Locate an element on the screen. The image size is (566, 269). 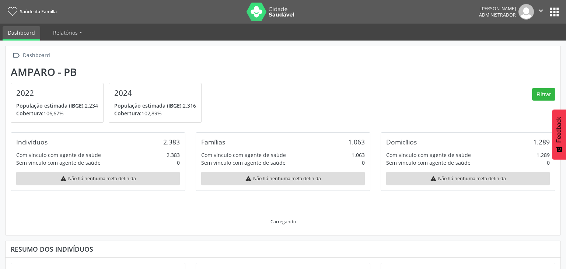
a: Dashboard is located at coordinates (21, 33).